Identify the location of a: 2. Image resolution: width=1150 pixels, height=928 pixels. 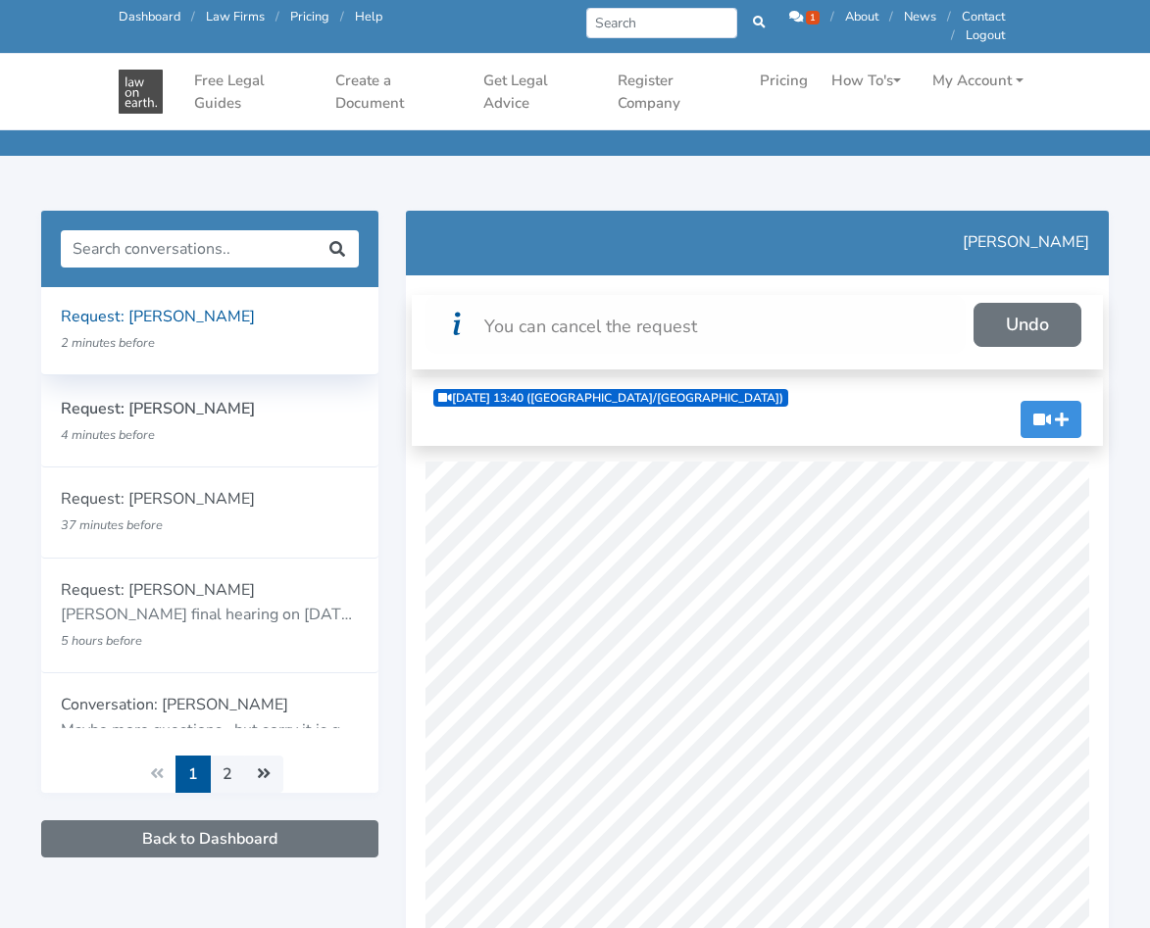
(227, 774).